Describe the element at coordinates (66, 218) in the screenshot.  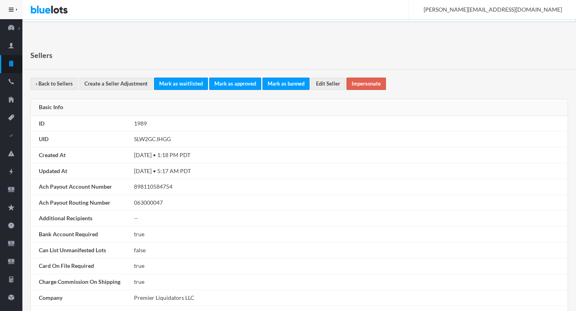
I see `strong: Additional Recipients` at that location.